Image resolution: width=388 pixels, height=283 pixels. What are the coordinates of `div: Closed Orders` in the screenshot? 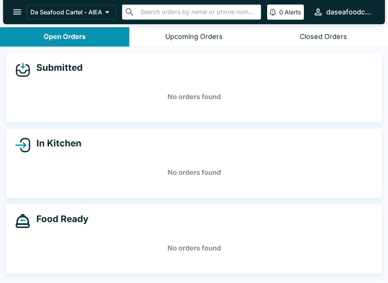 It's located at (323, 37).